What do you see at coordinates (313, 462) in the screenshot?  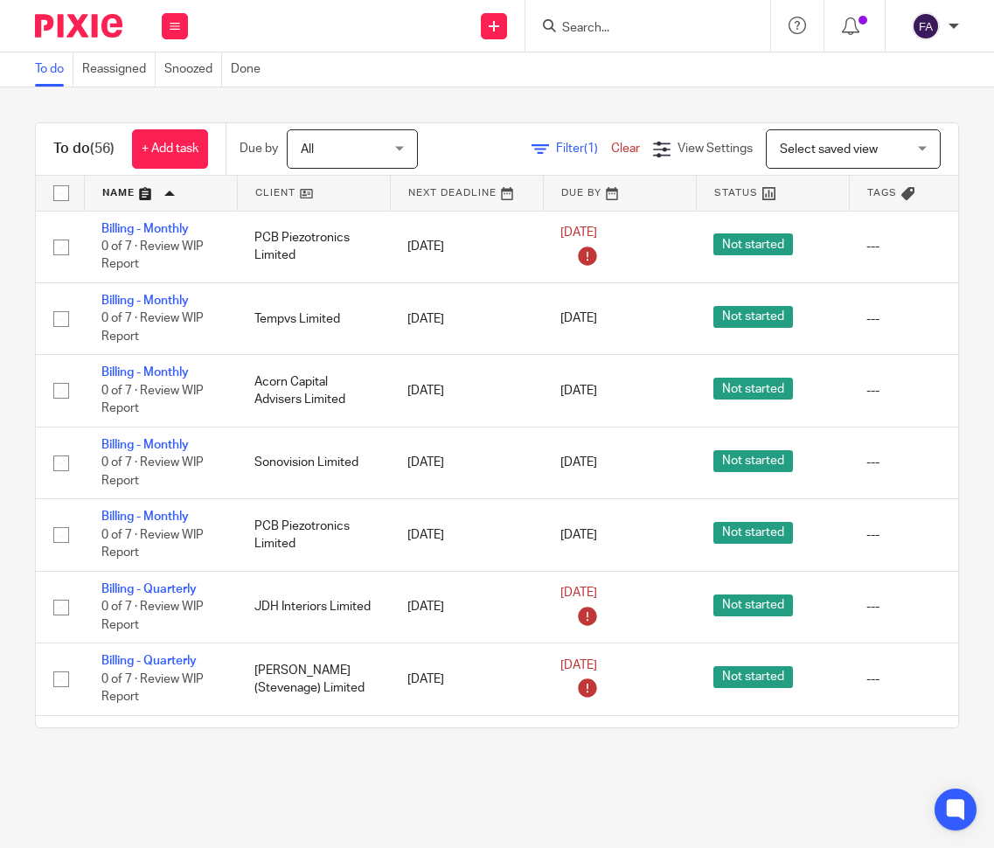 I see `td: Sonovision Limited` at bounding box center [313, 462].